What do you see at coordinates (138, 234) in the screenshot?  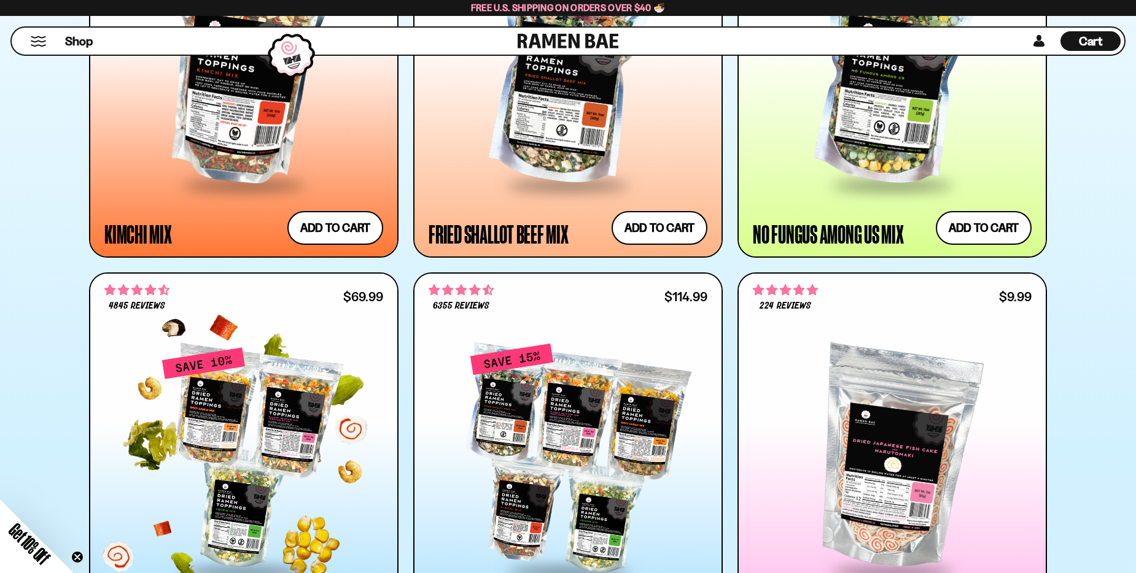 I see `div: Kimchi Mix` at bounding box center [138, 234].